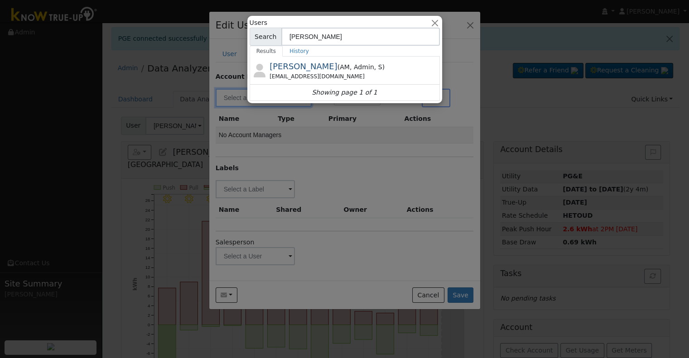 This screenshot has height=358, width=689. Describe the element at coordinates (344, 92) in the screenshot. I see `i: Showing page 1 of 1` at that location.